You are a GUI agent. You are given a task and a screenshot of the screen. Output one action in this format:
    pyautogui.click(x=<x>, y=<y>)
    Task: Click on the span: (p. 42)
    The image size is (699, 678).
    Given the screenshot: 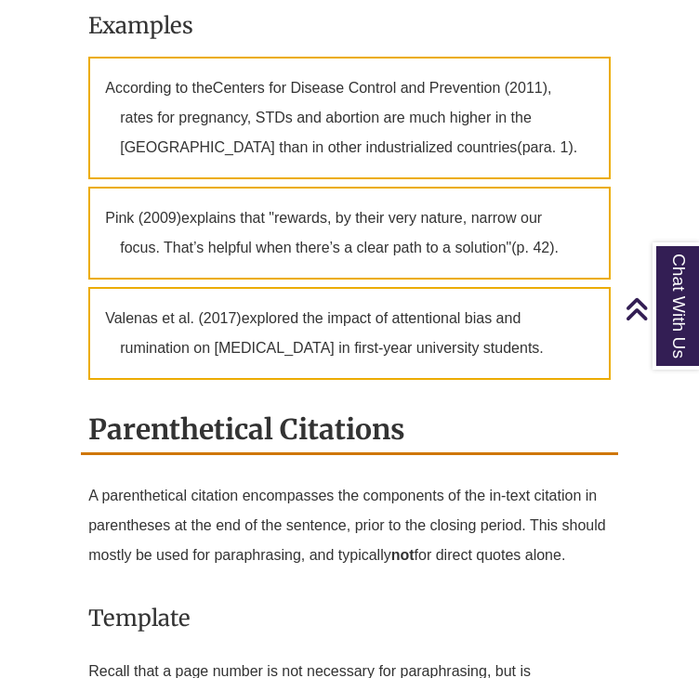 What is the action you would take?
    pyautogui.click(x=533, y=247)
    